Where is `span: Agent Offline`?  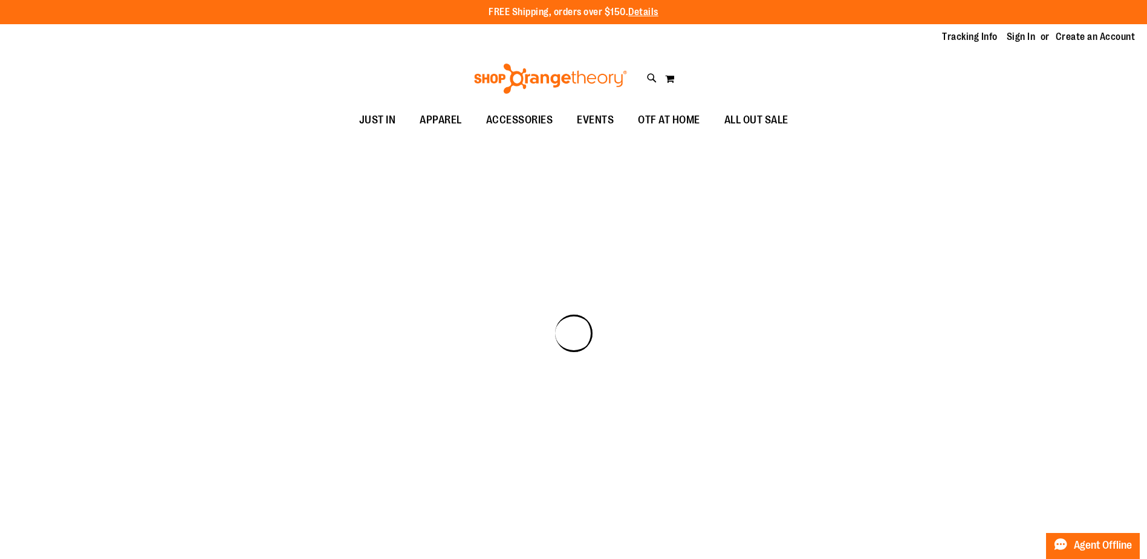
span: Agent Offline is located at coordinates (1103, 545).